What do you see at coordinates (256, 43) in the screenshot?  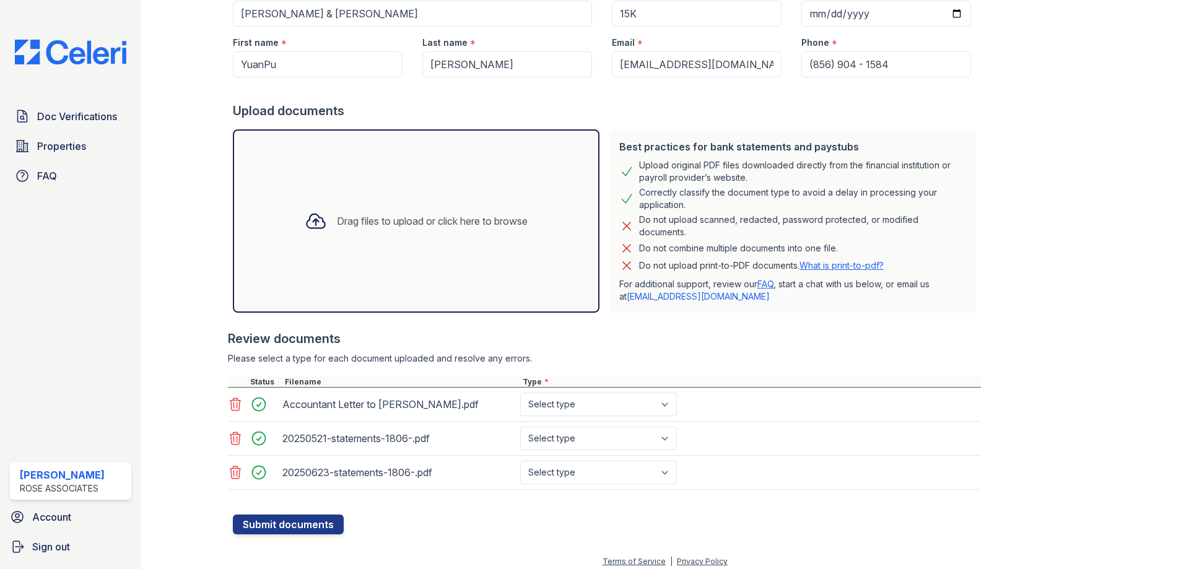 I see `label: First name` at bounding box center [256, 43].